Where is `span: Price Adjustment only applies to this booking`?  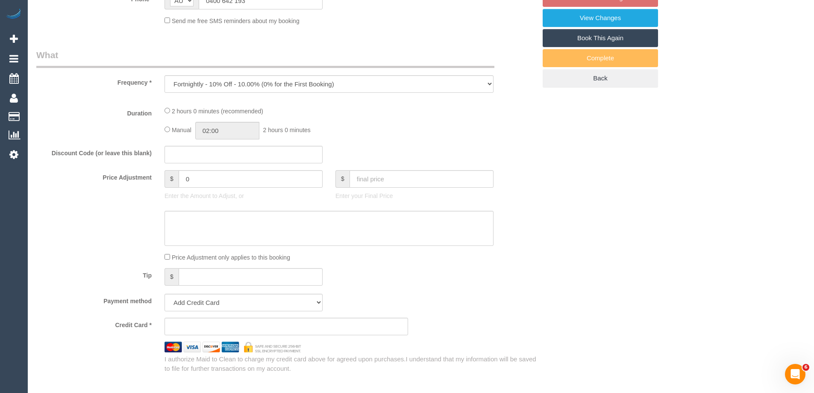
span: Price Adjustment only applies to this booking is located at coordinates (231, 257).